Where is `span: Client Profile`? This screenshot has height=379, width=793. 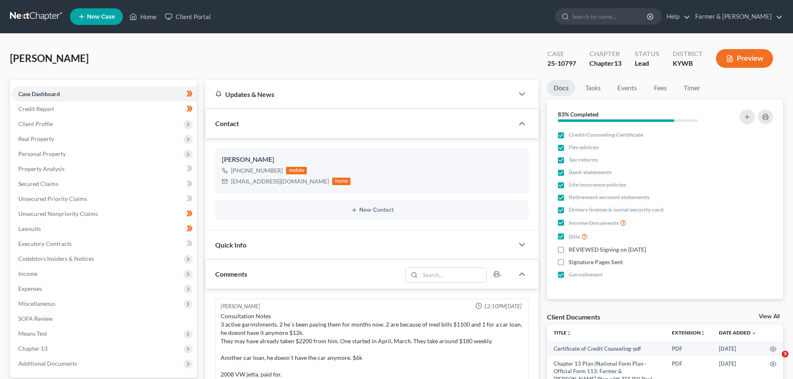 span: Client Profile is located at coordinates (35, 124).